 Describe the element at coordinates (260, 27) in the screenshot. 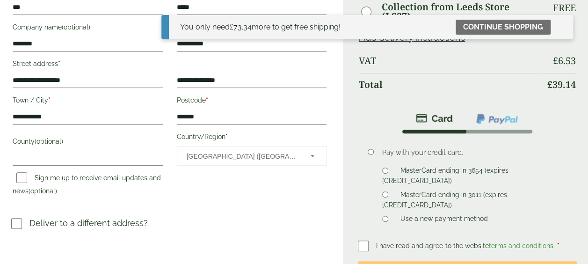

I see `div: You only need more to get free shipping!` at that location.